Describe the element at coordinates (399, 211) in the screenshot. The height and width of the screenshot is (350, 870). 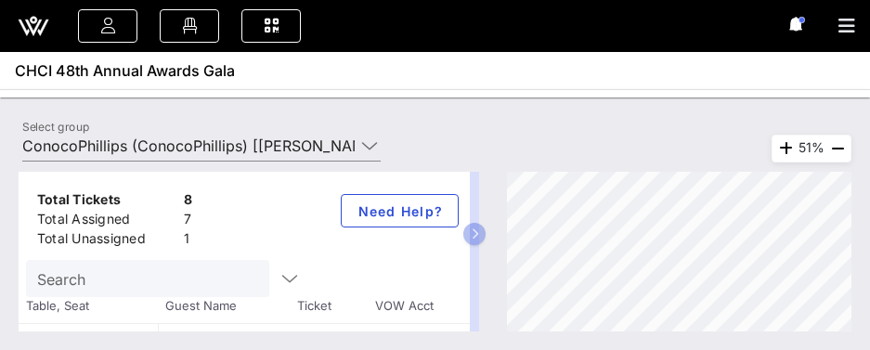
I see `button: Need Help?` at that location.